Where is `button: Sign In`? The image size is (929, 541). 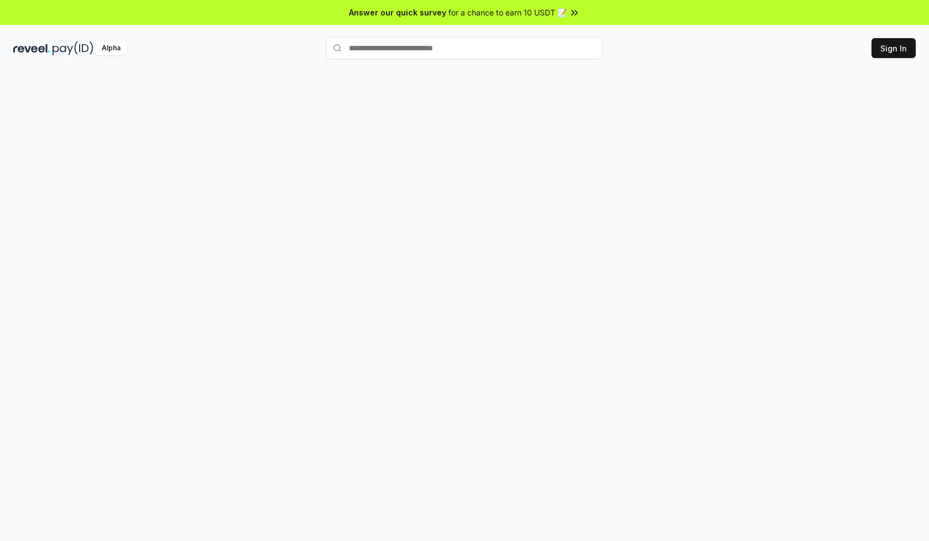
button: Sign In is located at coordinates (893, 48).